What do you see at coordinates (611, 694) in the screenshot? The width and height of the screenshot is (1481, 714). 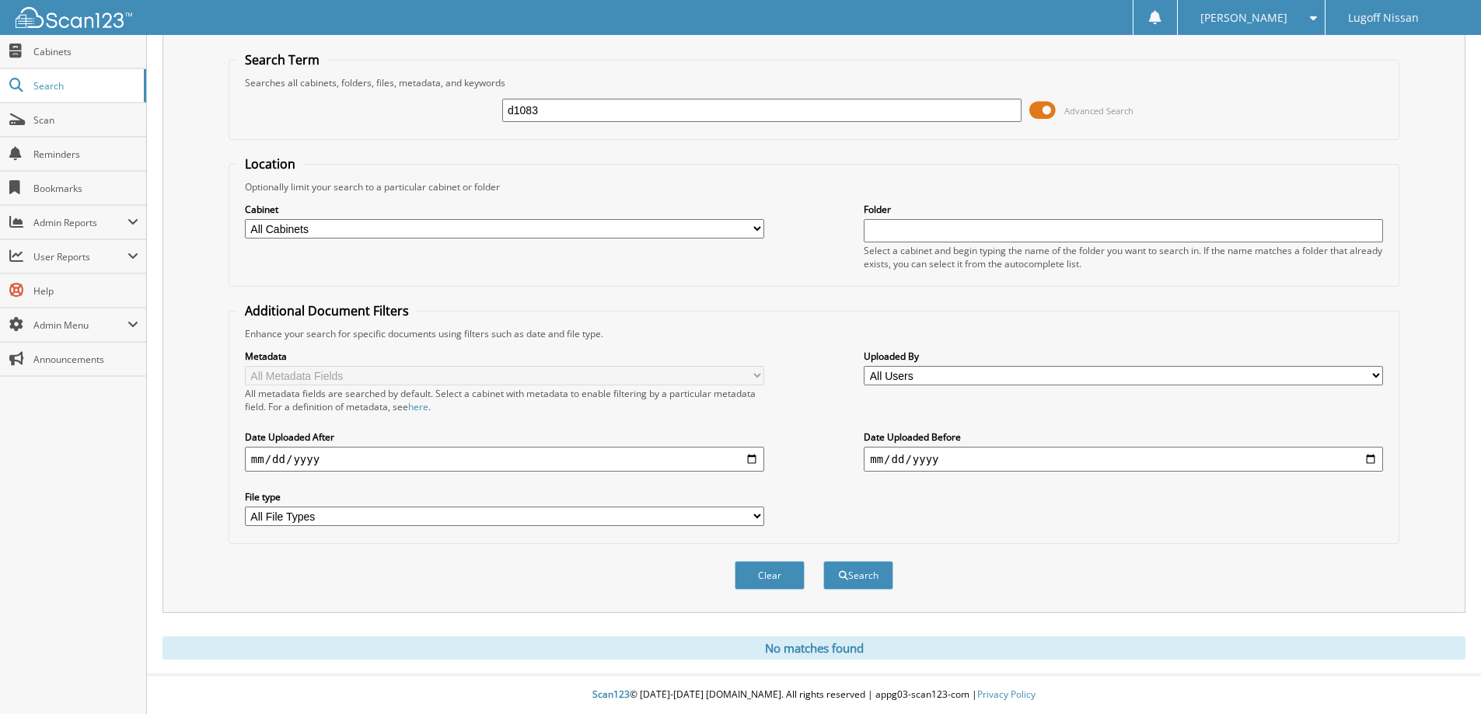 I see `span: Scan123` at bounding box center [611, 694].